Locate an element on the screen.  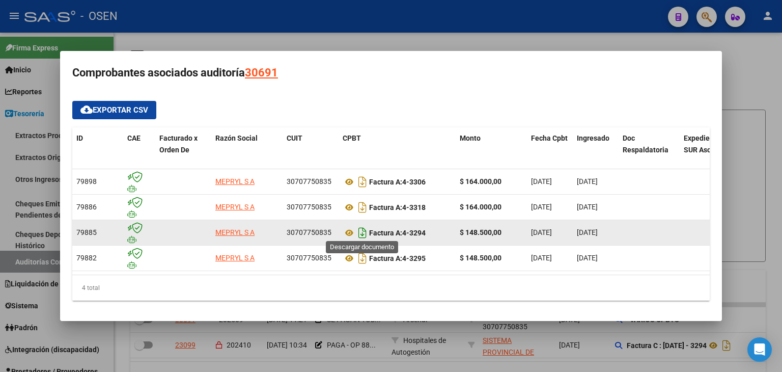
strong: 4-3294 is located at coordinates (397, 233).